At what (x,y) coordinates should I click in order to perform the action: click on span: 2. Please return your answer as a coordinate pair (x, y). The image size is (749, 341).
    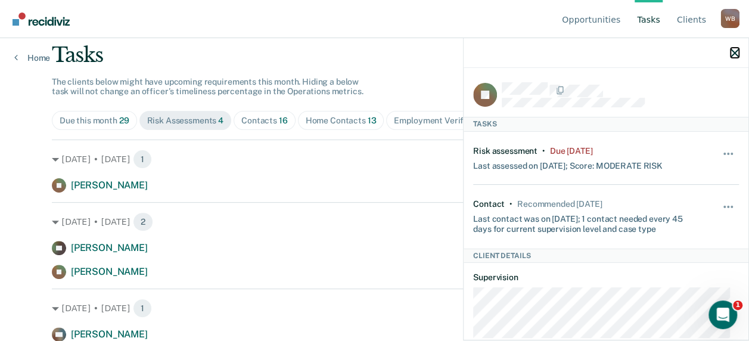
    Looking at the image, I should click on (143, 222).